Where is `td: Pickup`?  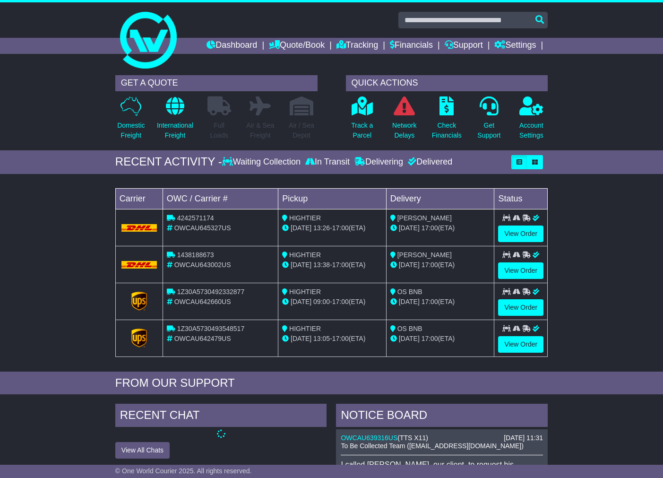
td: Pickup is located at coordinates (332, 198).